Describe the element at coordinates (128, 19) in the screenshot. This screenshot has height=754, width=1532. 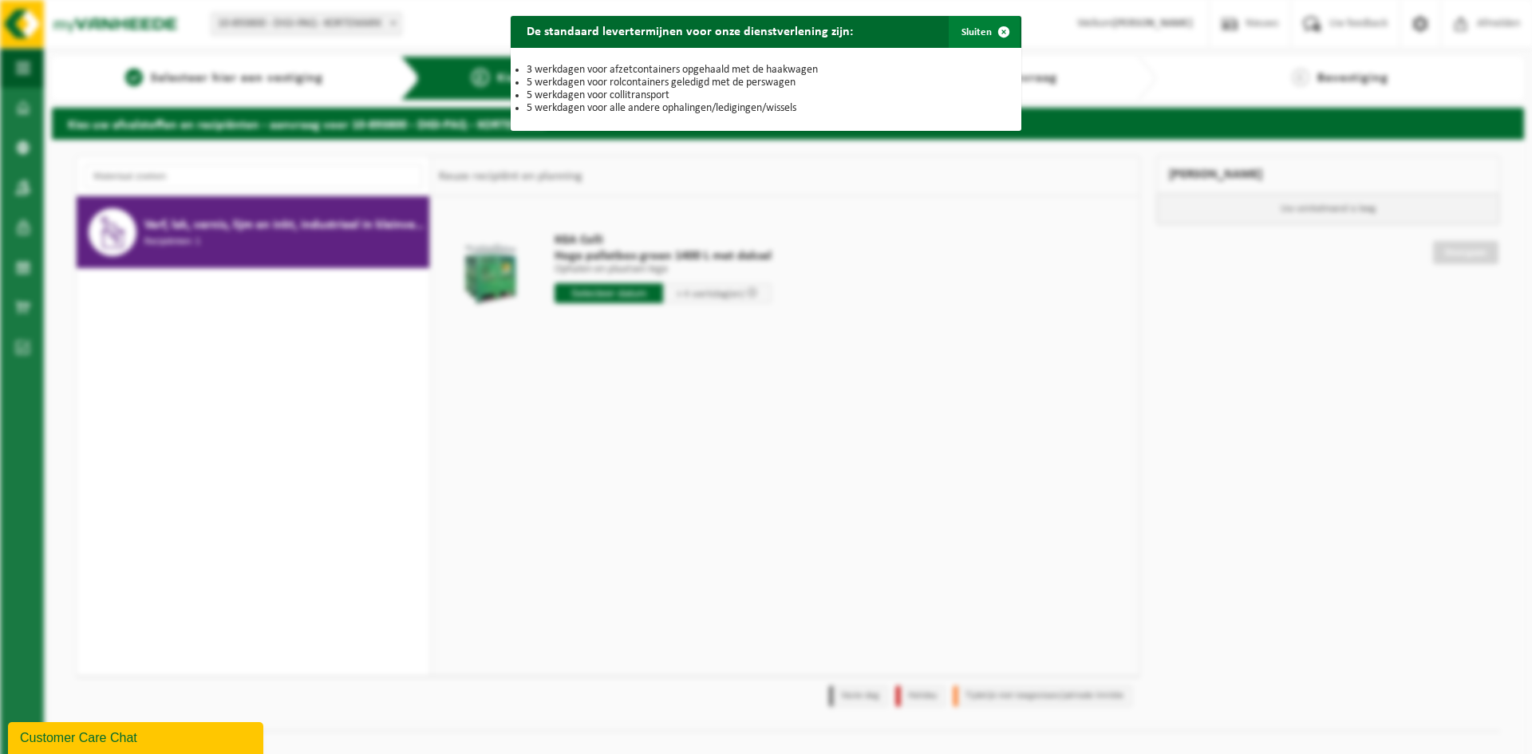
I see `div: Customer Care Chat` at that location.